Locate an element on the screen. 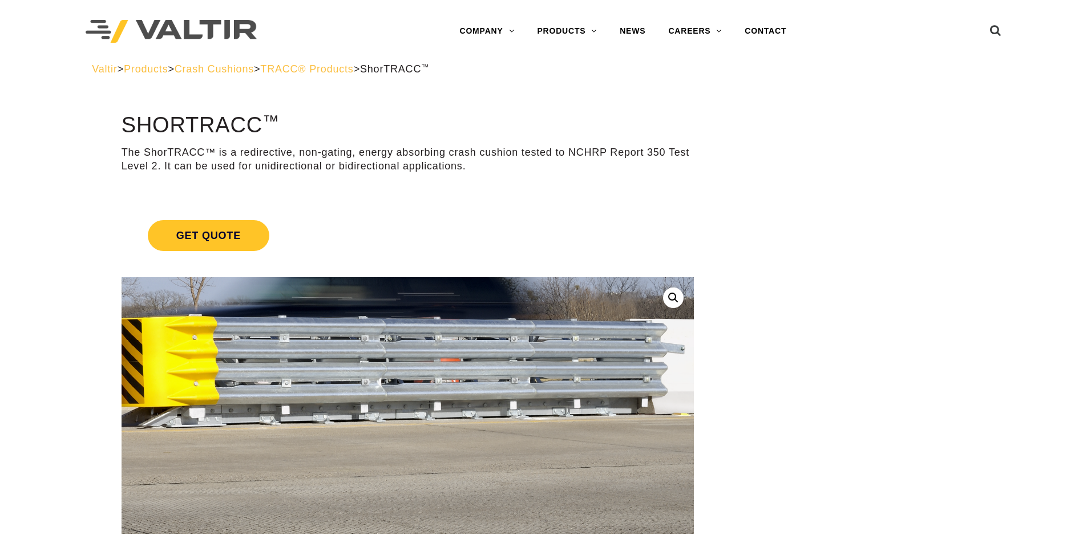 The width and height of the screenshot is (1087, 539). a: CONTACT is located at coordinates (765, 31).